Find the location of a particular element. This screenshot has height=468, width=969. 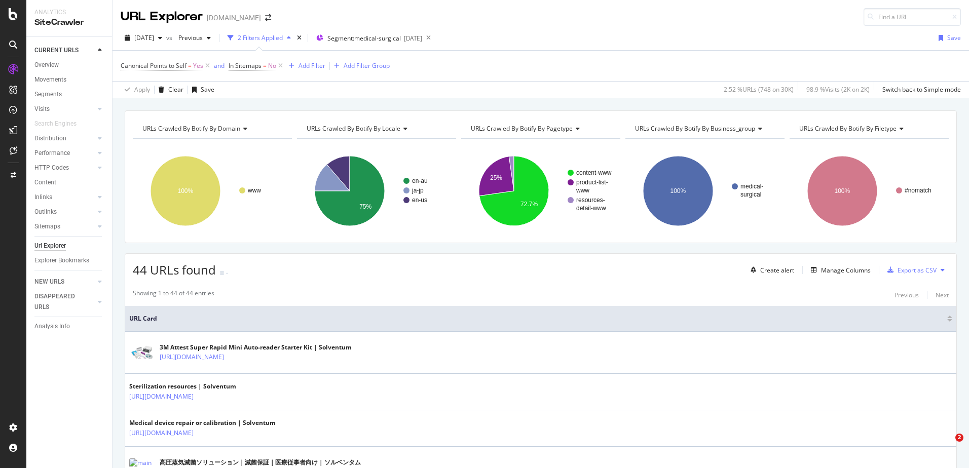

div: Manage Columns is located at coordinates (846, 270).